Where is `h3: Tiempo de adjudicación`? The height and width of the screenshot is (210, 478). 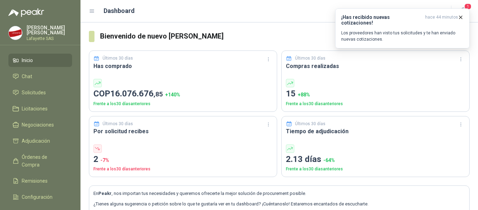 h3: Tiempo de adjudicación is located at coordinates (375, 131).